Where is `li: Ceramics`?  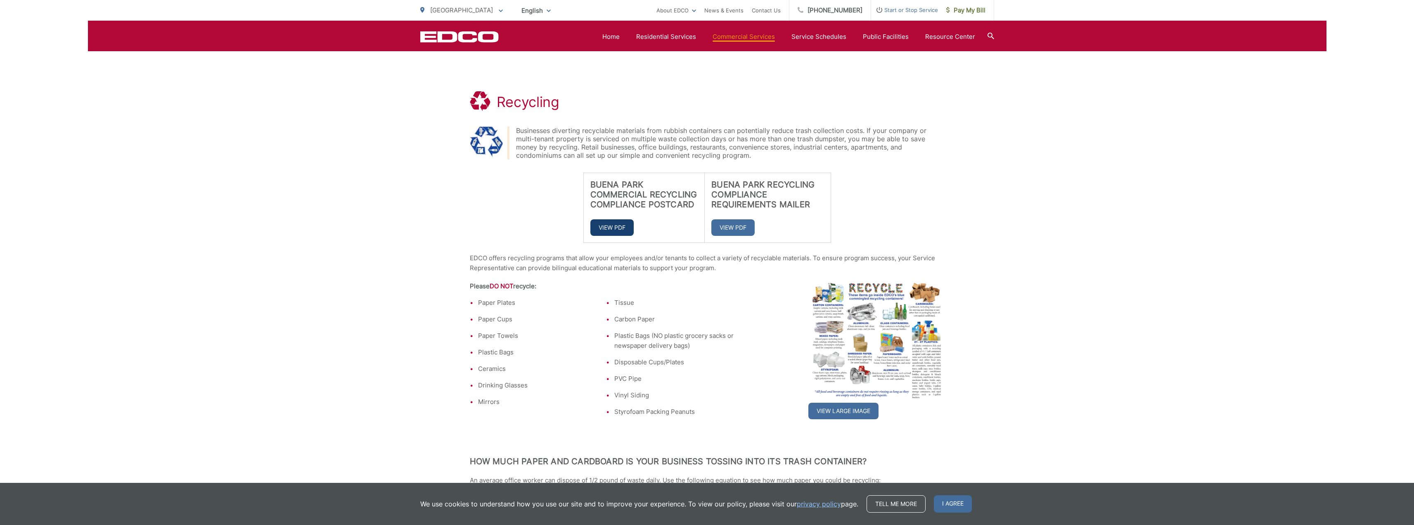
li: Ceramics is located at coordinates (542, 369).